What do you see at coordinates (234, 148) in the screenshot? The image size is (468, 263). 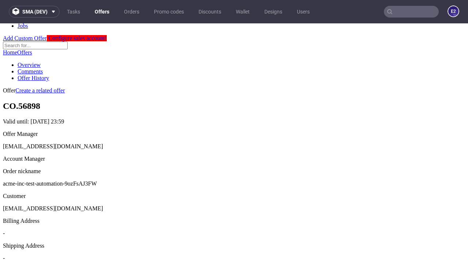 I see `div: Order nickname` at bounding box center [234, 148].